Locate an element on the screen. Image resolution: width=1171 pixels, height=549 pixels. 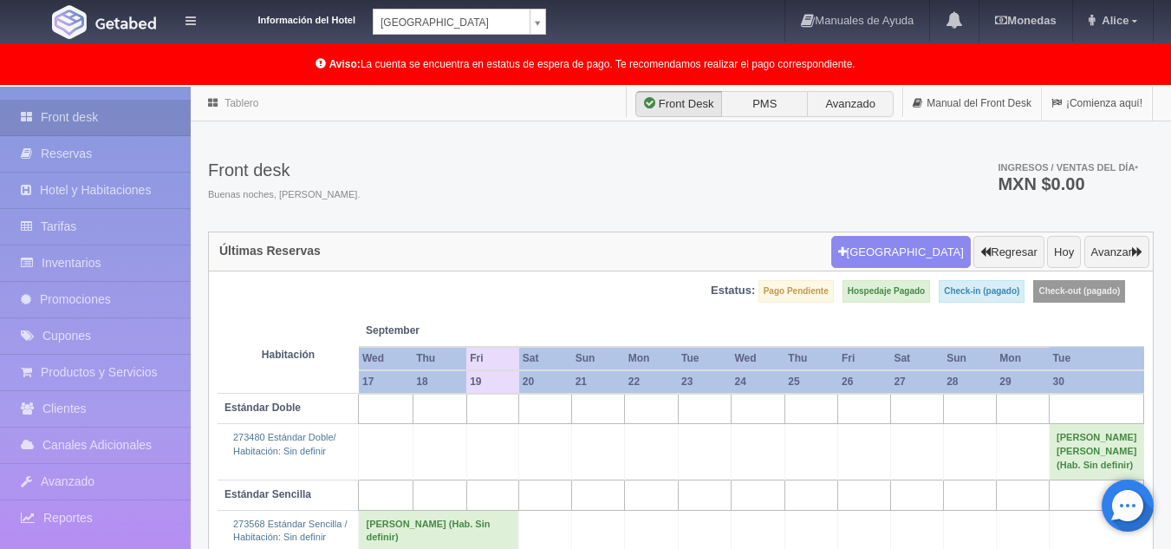
button: Regresar is located at coordinates (1008, 252).